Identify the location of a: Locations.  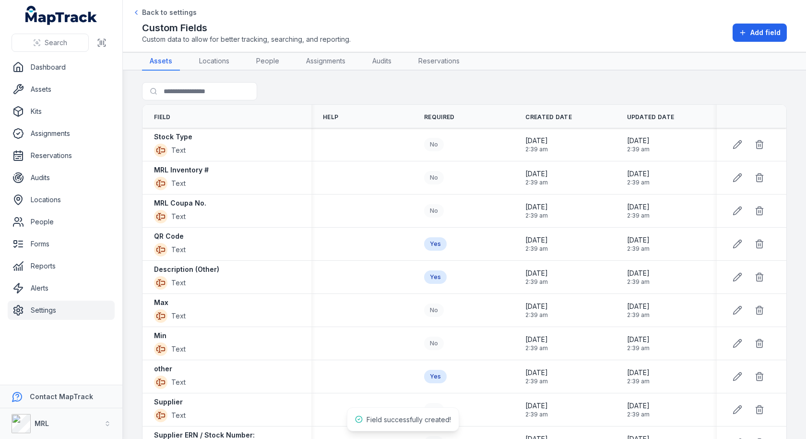
(61, 200).